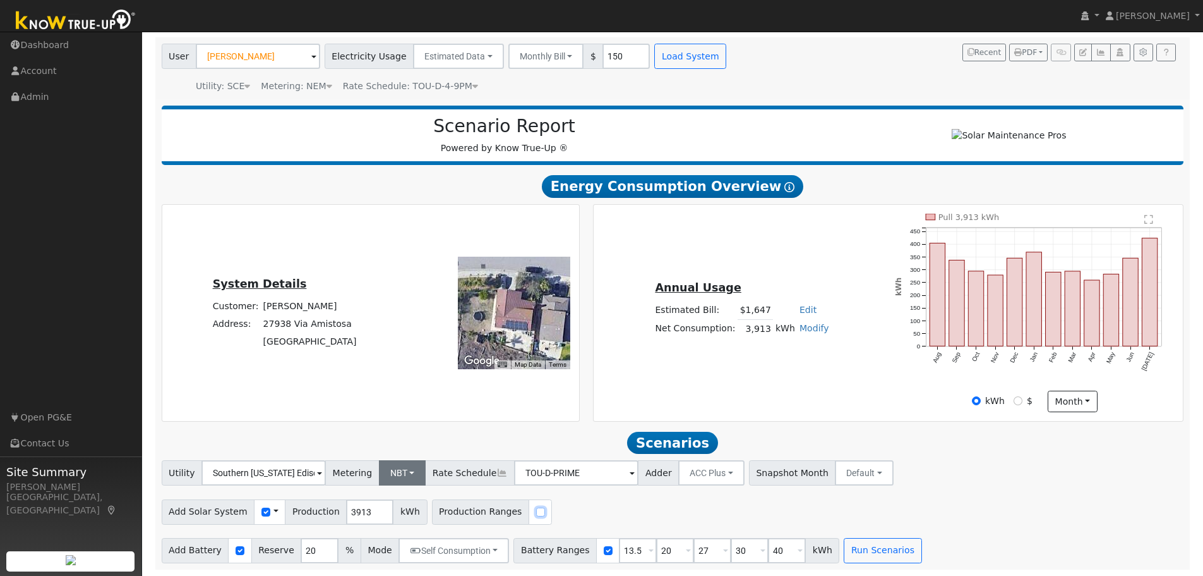 This screenshot has height=576, width=1203. I want to click on span: Site Summary, so click(71, 471).